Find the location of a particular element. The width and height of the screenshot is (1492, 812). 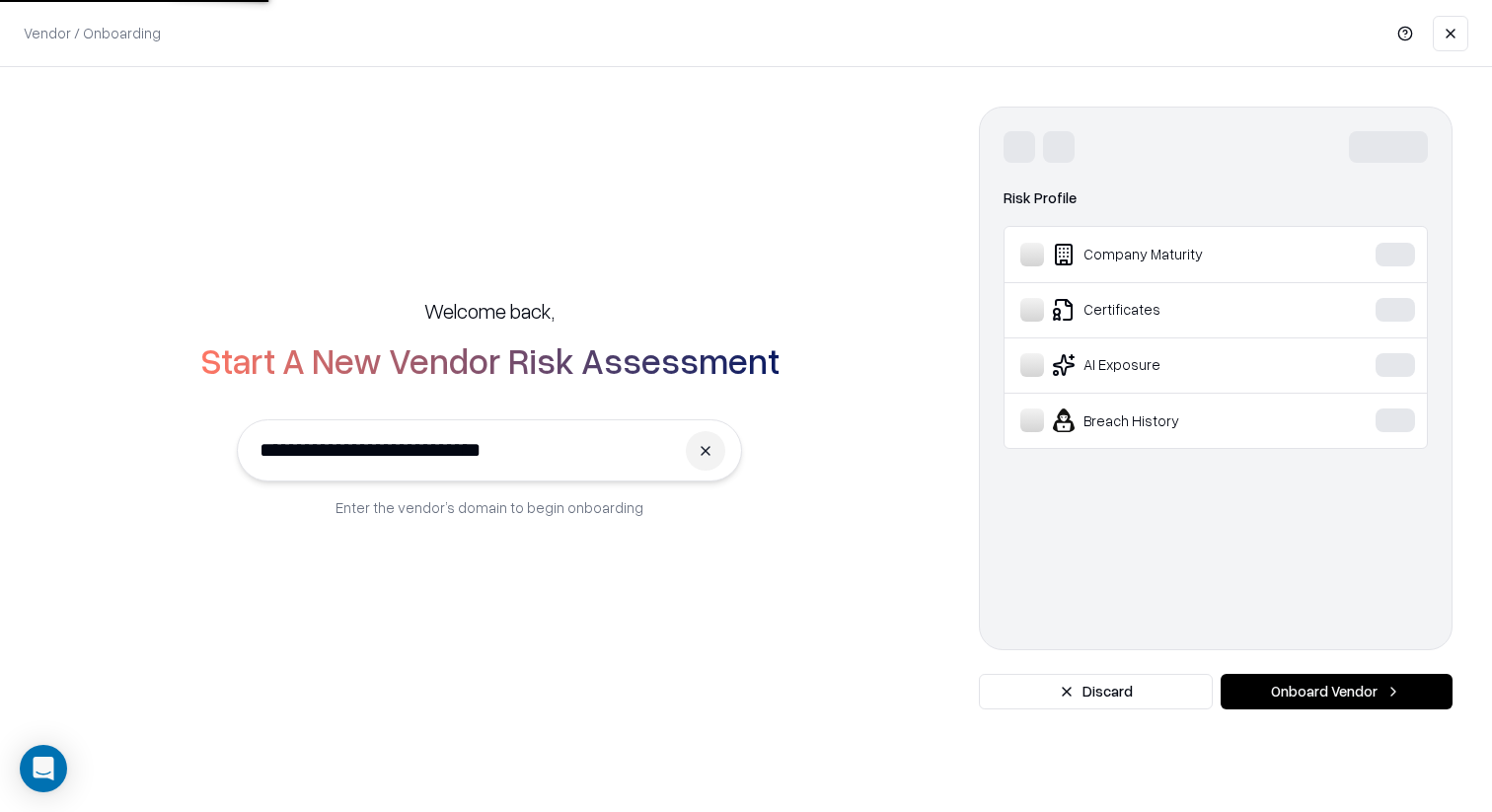

div: Company Maturity is located at coordinates (1168, 254).